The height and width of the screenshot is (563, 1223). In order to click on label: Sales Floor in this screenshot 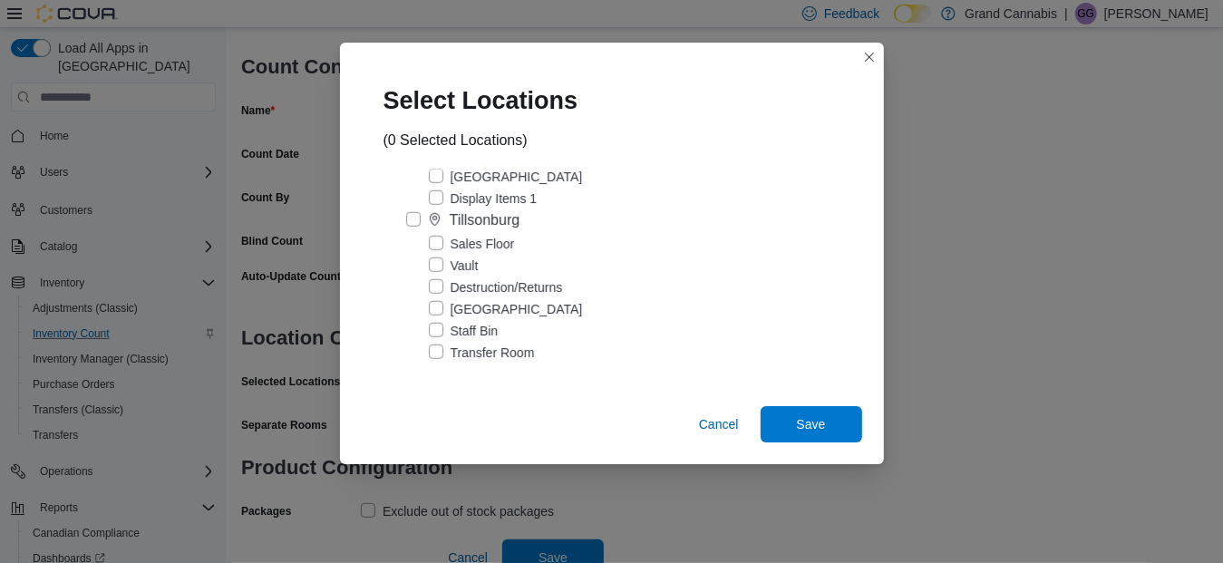, I will do `click(471, 244)`.